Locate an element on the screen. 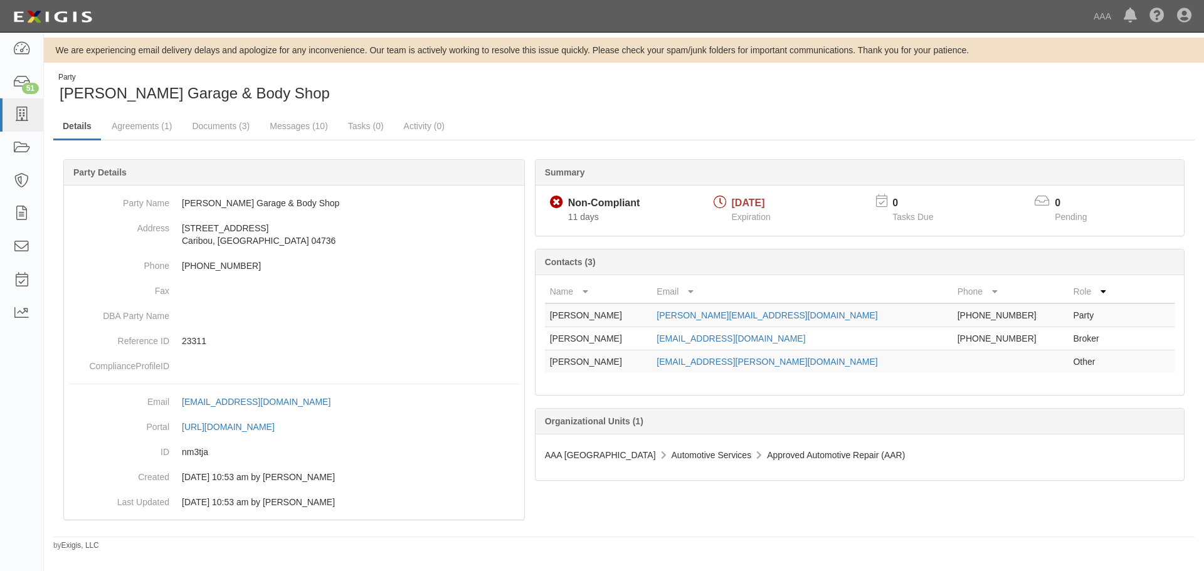  i: Help Center - Complianz is located at coordinates (1157, 16).